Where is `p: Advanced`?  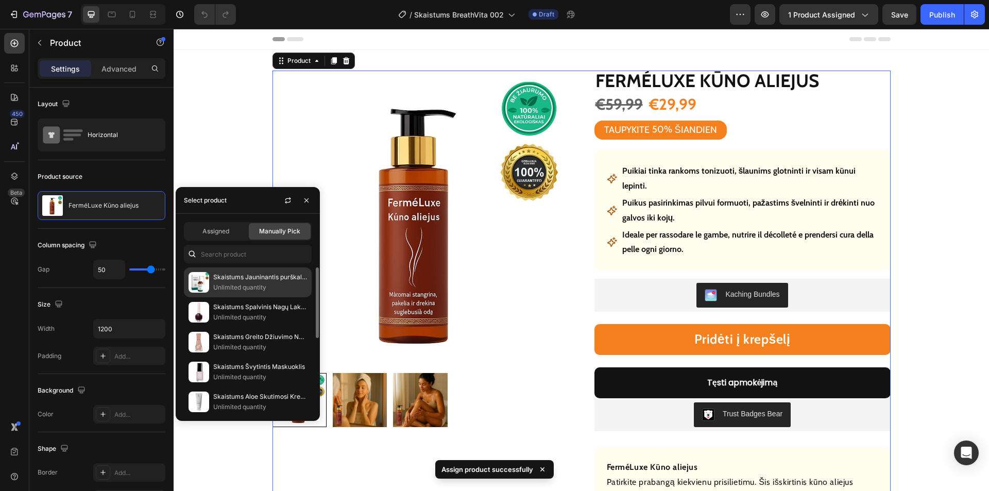 p: Advanced is located at coordinates (119, 69).